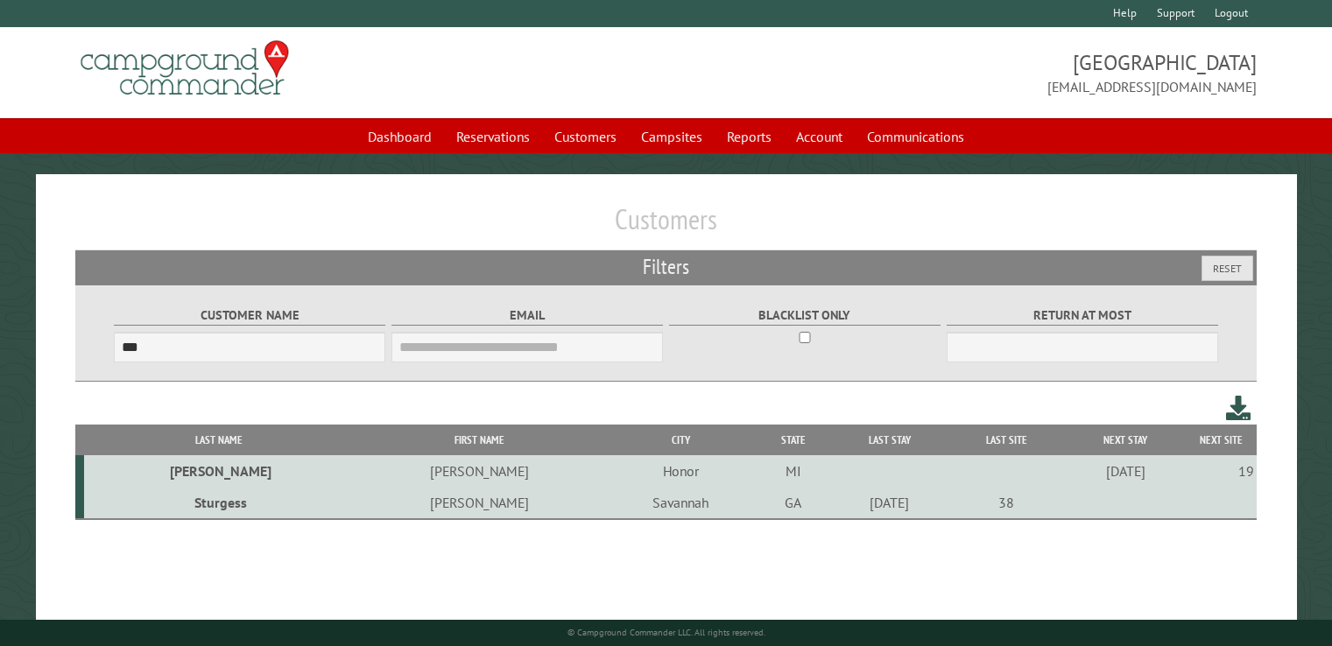  What do you see at coordinates (1222, 440) in the screenshot?
I see `th: Next Site` at bounding box center [1222, 440].